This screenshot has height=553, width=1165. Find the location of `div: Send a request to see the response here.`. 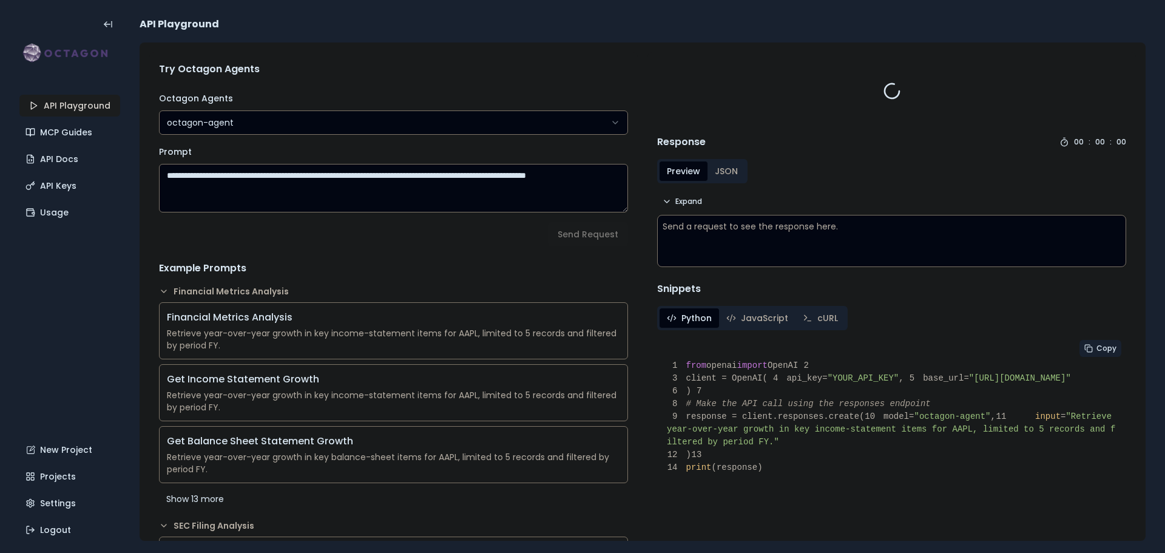

div: Send a request to see the response here. is located at coordinates (892, 226).